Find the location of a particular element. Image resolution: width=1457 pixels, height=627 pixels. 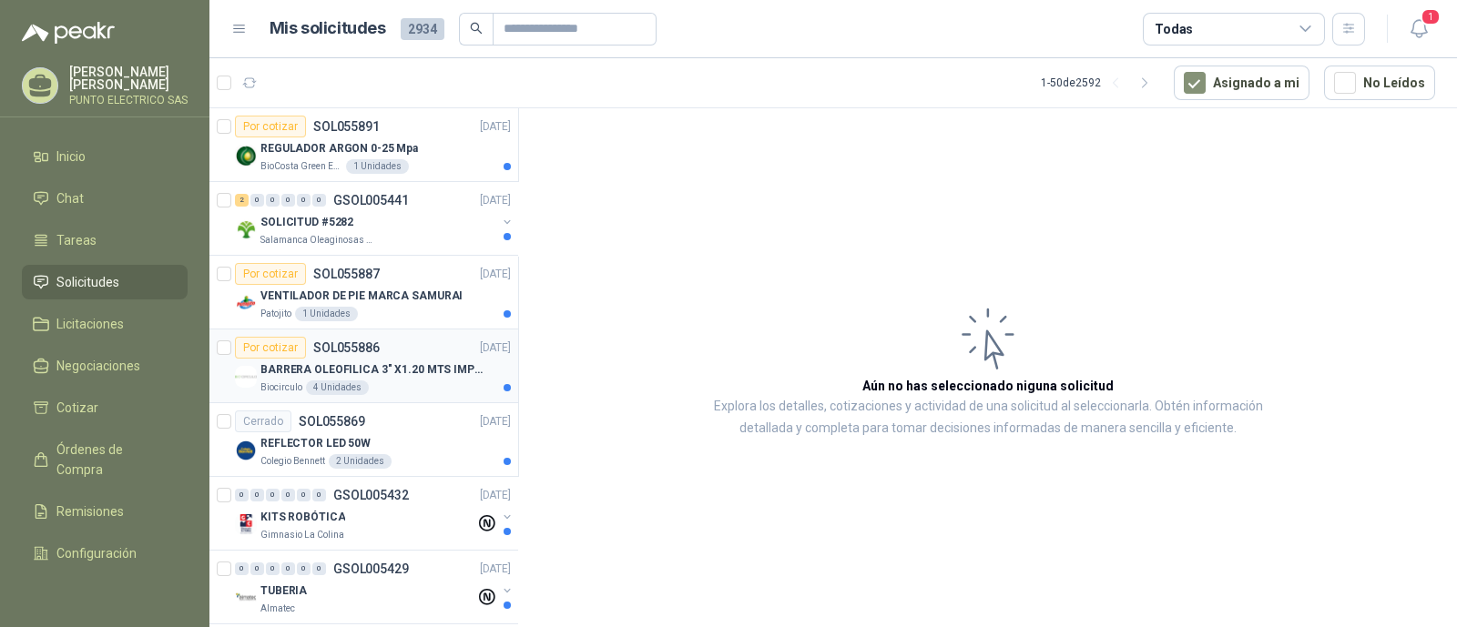

div: Todas is located at coordinates (1174, 29).